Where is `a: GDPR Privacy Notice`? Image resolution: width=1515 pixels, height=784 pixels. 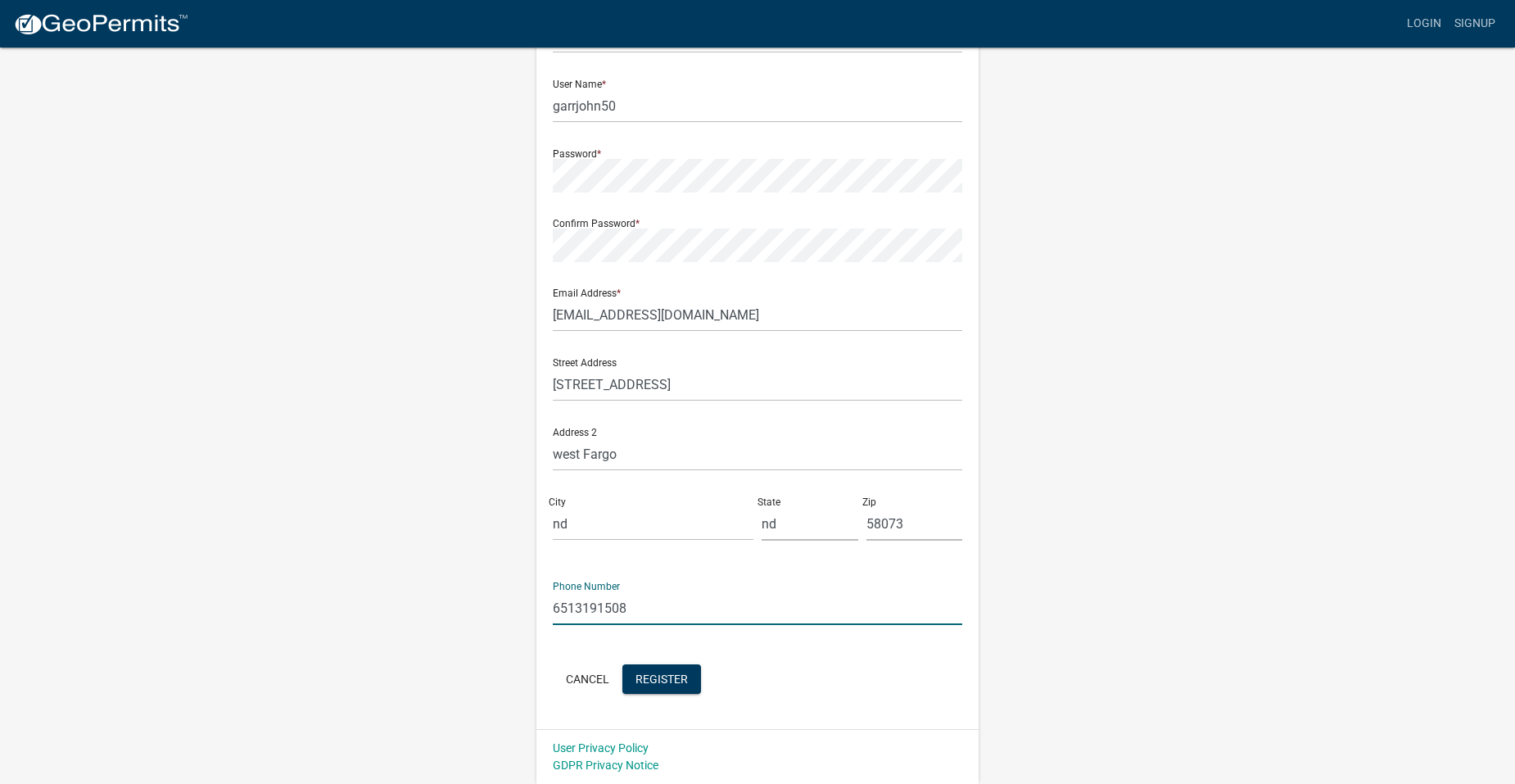 a: GDPR Privacy Notice is located at coordinates (605, 765).